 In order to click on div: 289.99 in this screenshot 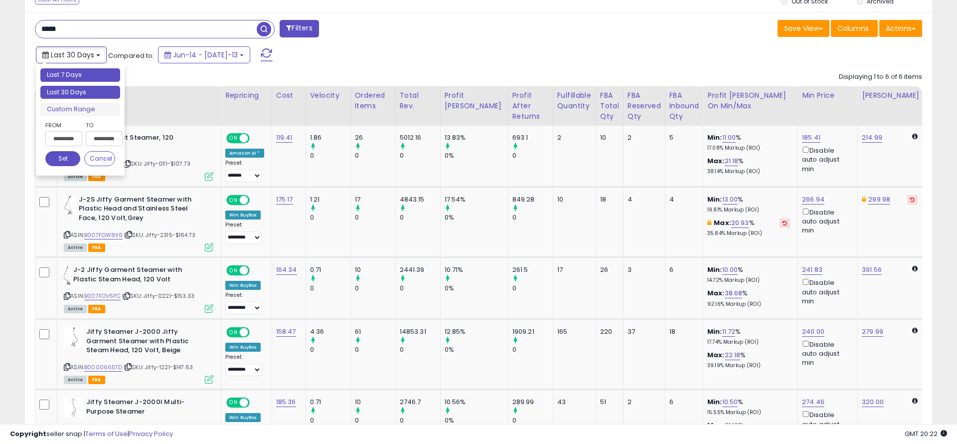, I will do `click(532, 402)`.